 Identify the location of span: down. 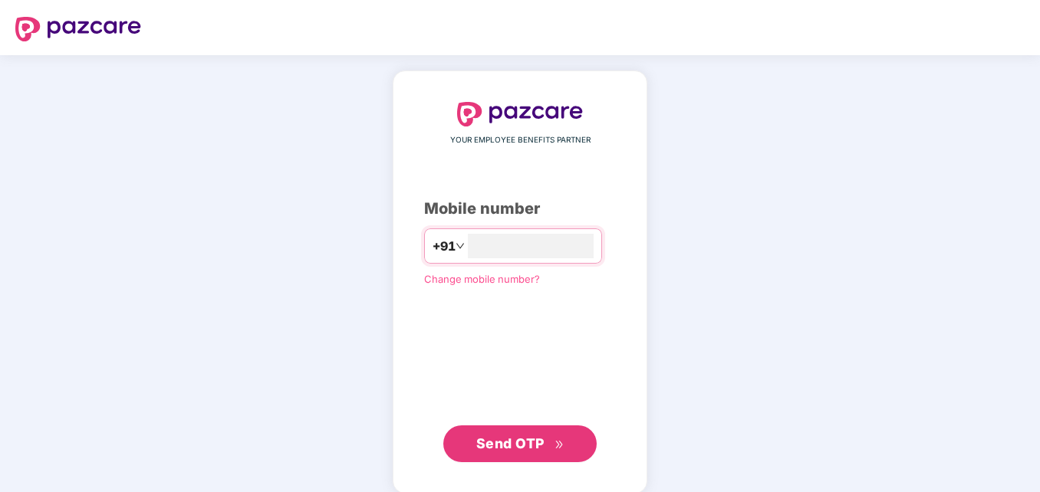
(460, 246).